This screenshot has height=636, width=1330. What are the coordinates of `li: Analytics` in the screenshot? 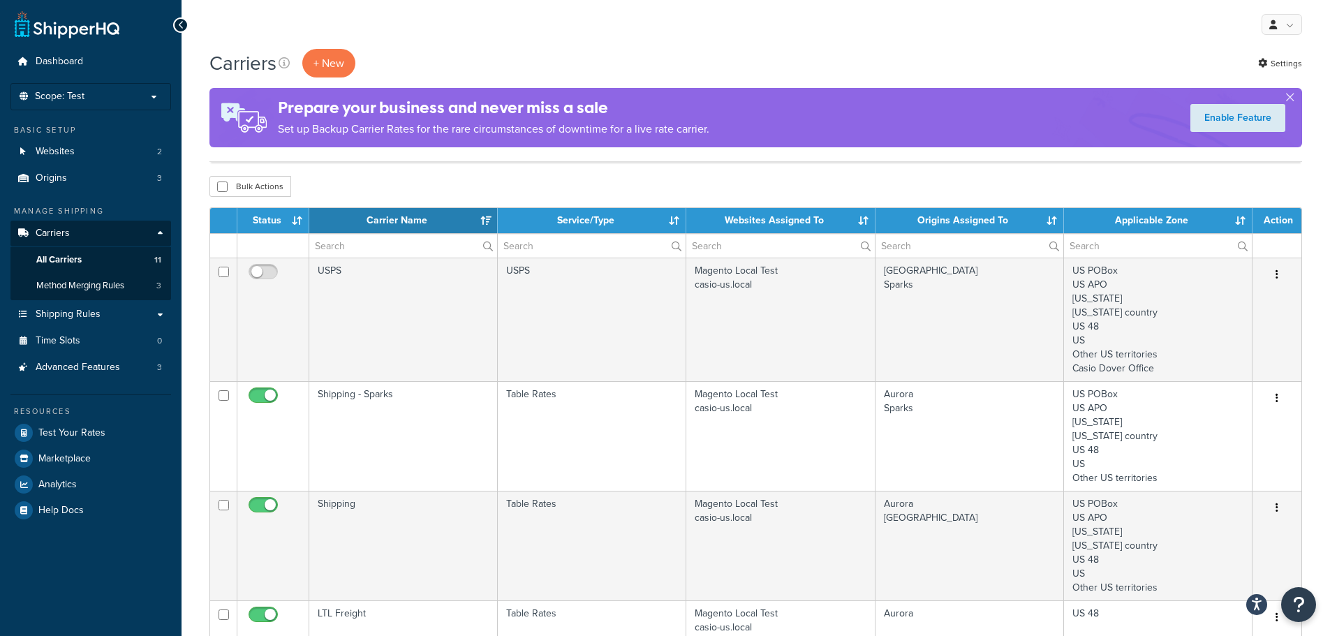 It's located at (91, 485).